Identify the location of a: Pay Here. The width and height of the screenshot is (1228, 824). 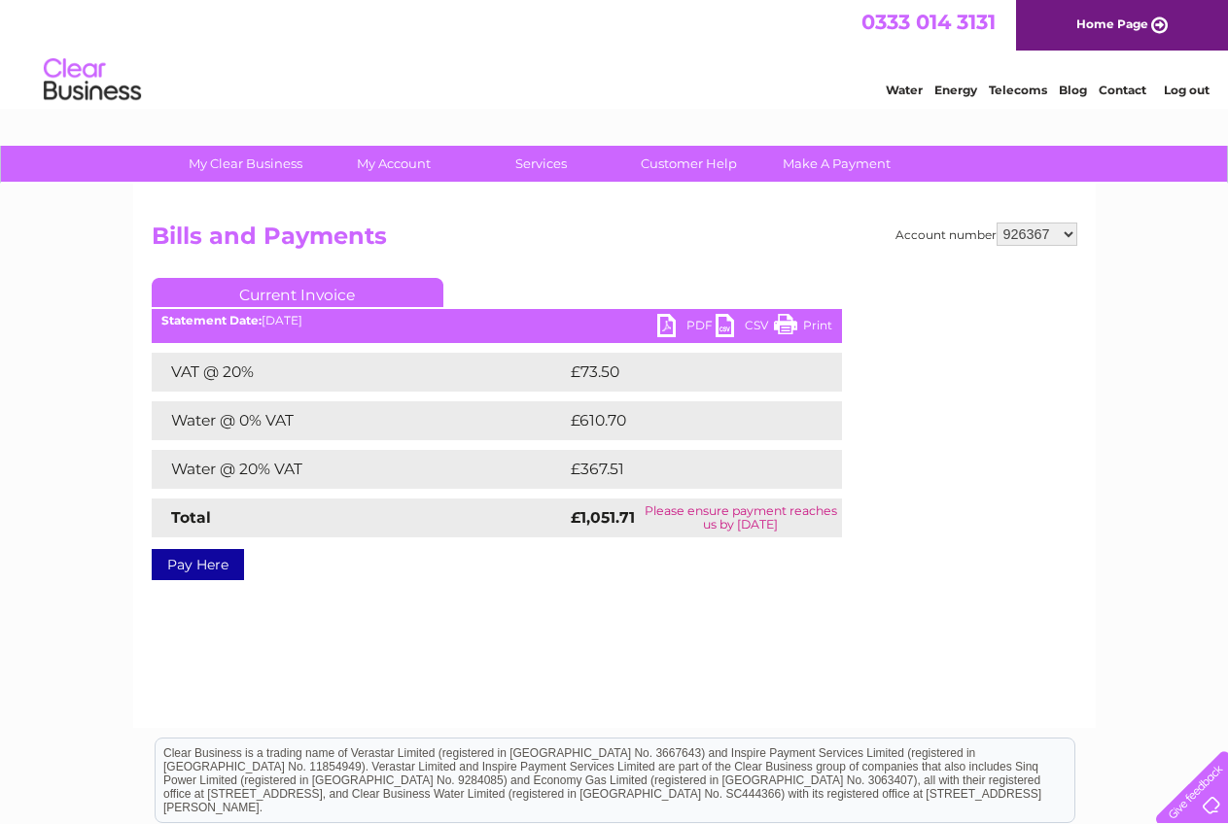
(197, 565).